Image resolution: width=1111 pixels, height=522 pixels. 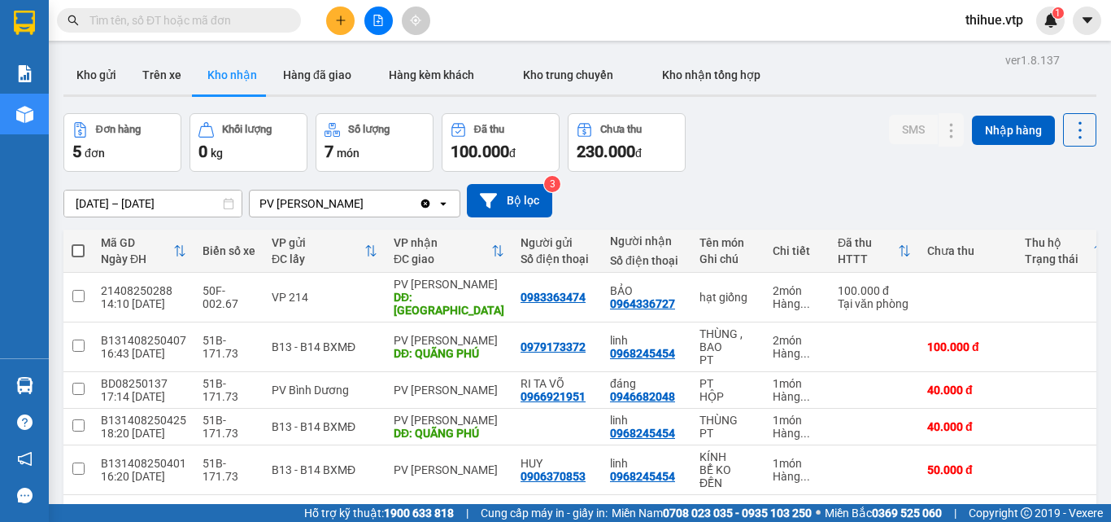 What do you see at coordinates (544, 513) in the screenshot?
I see `span: Cung cấp máy in - giấy in:` at bounding box center [544, 513].